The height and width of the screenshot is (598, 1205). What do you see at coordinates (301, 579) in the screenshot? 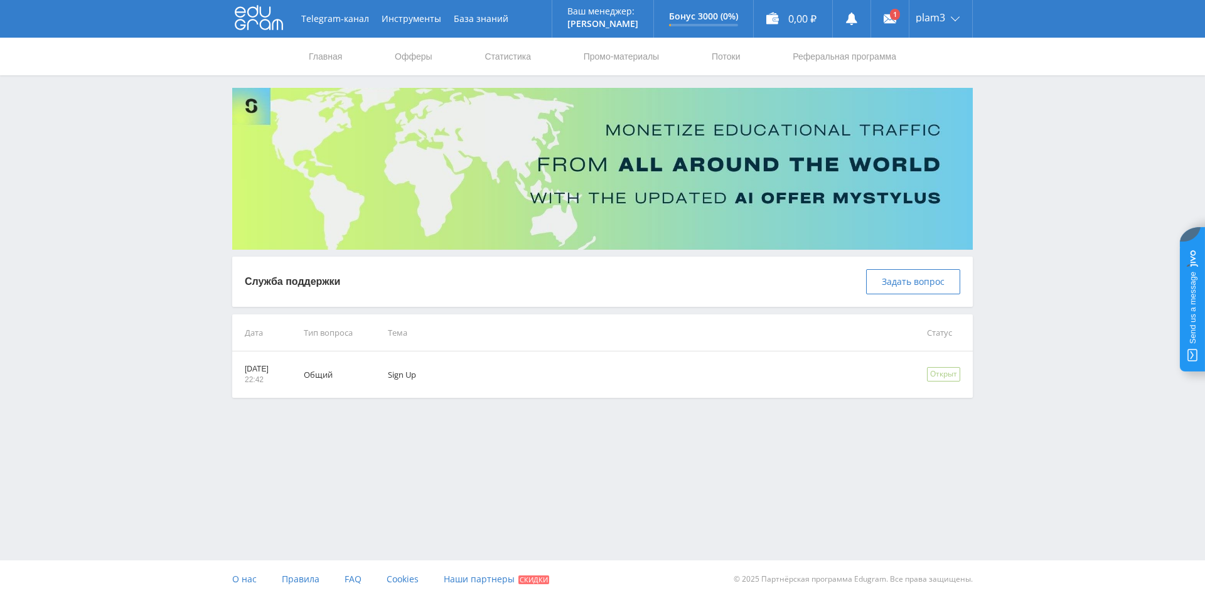
I see `span: Правила` at bounding box center [301, 579].